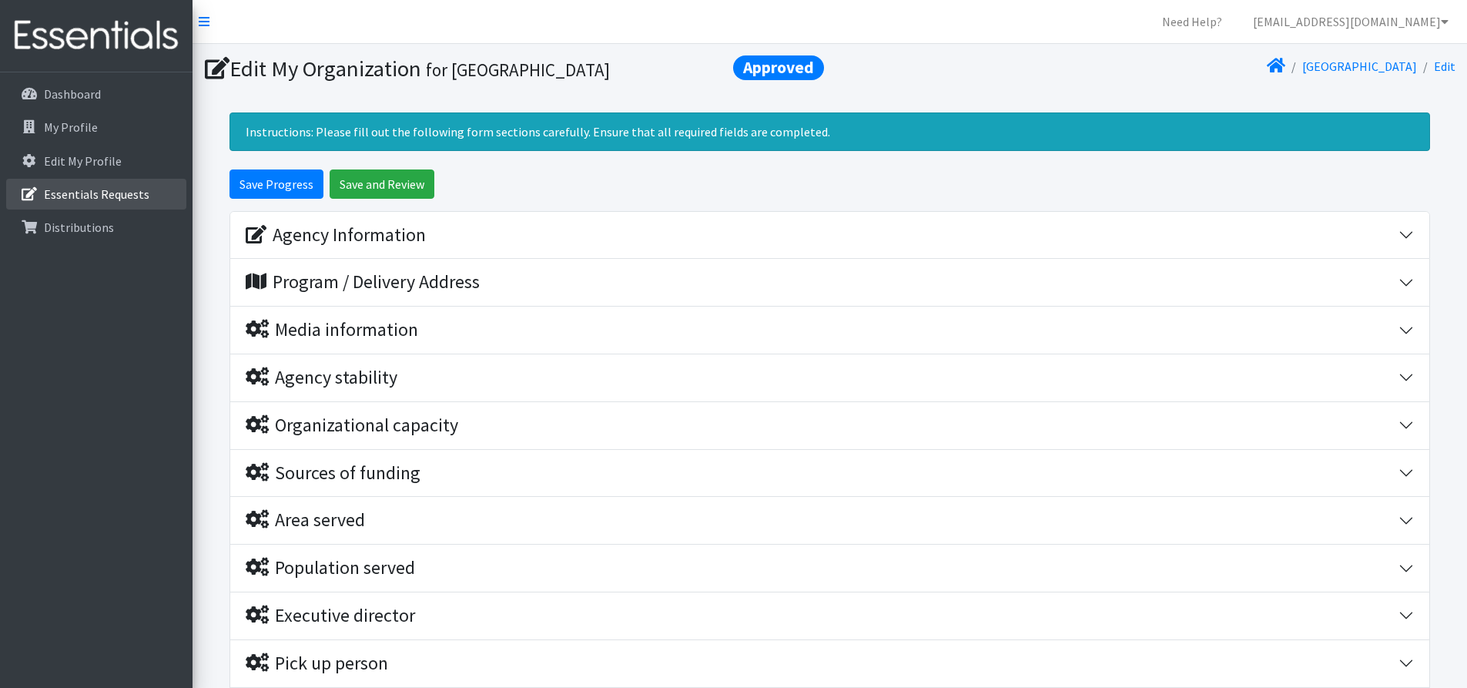 The image size is (1467, 688). What do you see at coordinates (779, 68) in the screenshot?
I see `span: Approved` at bounding box center [779, 68].